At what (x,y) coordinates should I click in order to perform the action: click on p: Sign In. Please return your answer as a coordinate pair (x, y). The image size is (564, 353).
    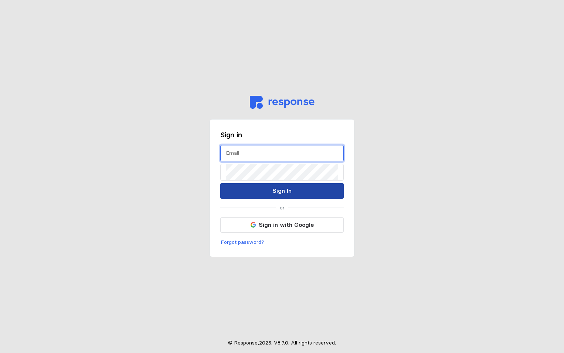
    Looking at the image, I should click on (282, 190).